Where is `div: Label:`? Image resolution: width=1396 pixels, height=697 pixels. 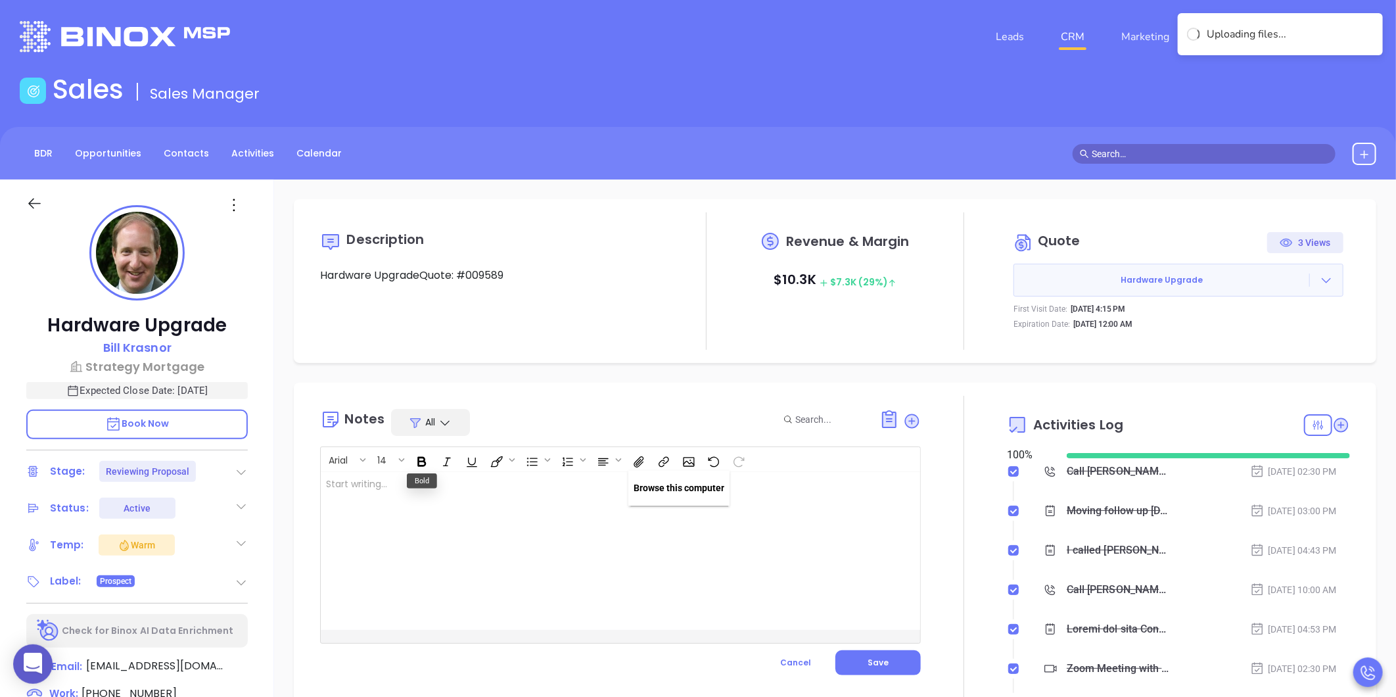 div: Label: is located at coordinates (66, 581).